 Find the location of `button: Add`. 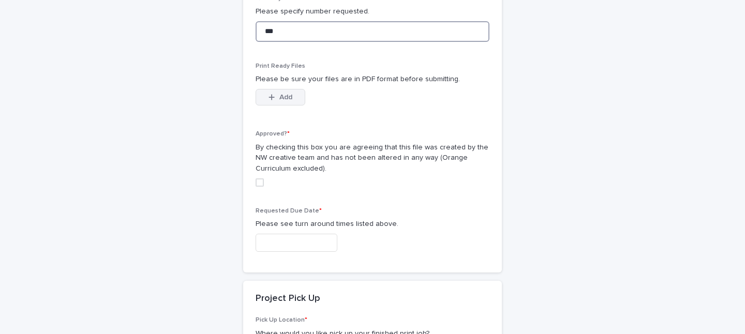

button: Add is located at coordinates (281, 97).